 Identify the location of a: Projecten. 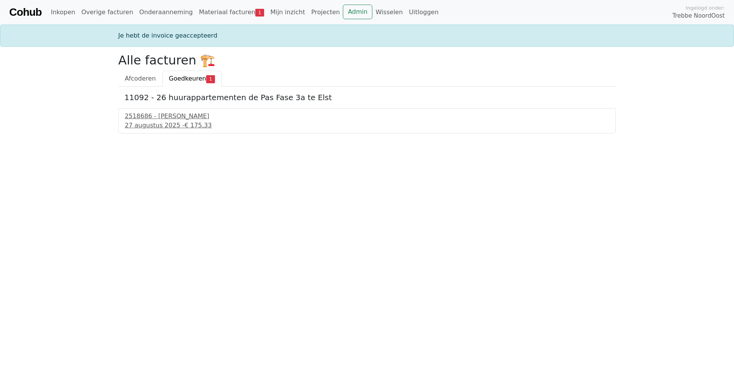
(326, 12).